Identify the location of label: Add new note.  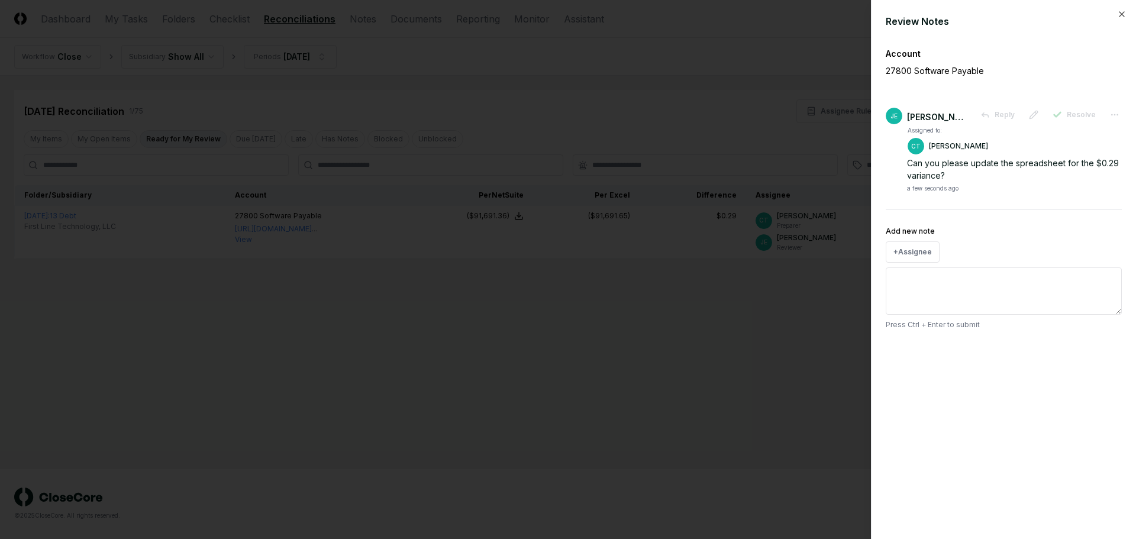
(910, 231).